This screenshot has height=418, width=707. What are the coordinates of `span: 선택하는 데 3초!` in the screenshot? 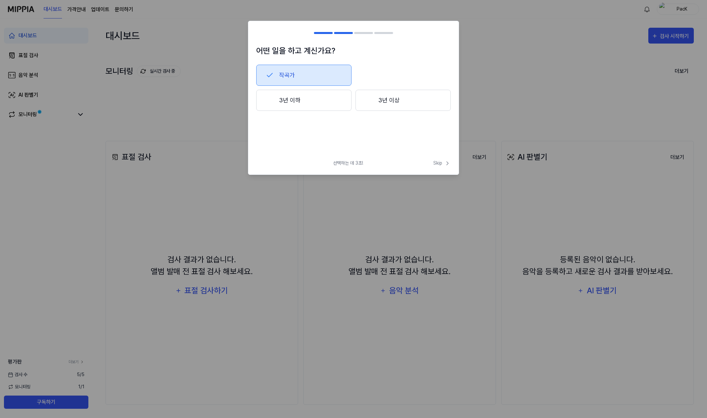 It's located at (348, 163).